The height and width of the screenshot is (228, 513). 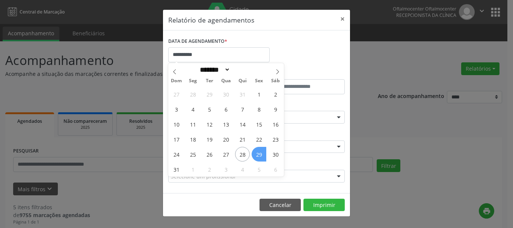 I want to click on label: DATA DE AGENDAMENTO, so click(x=197, y=41).